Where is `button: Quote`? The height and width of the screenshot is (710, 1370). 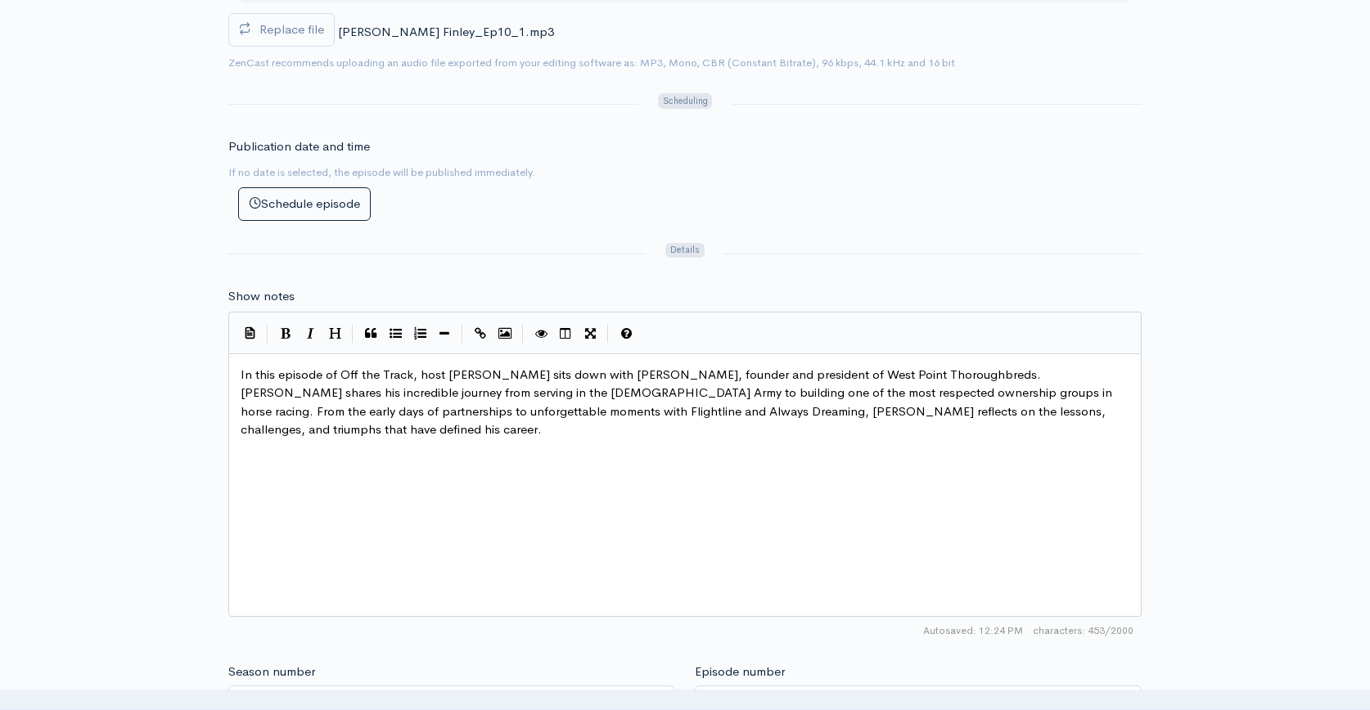
button: Quote is located at coordinates (371, 334).